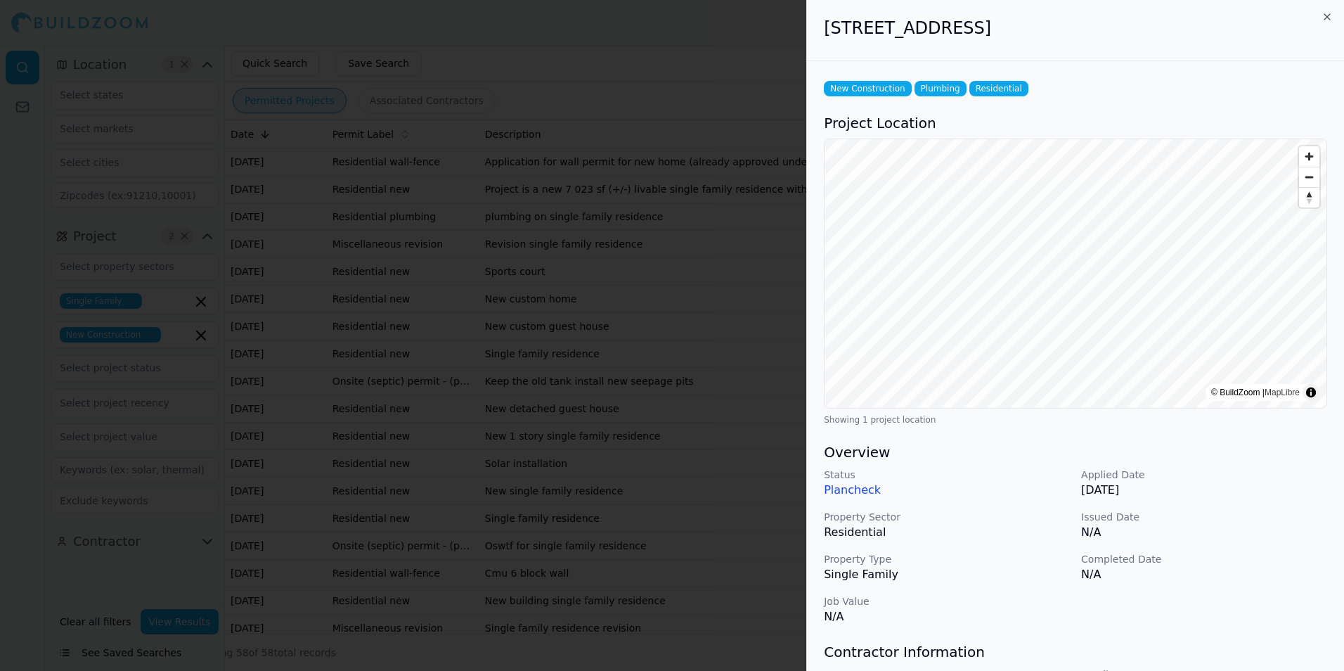 This screenshot has width=1344, height=671. Describe the element at coordinates (947, 601) in the screenshot. I see `p: Job Value` at that location.